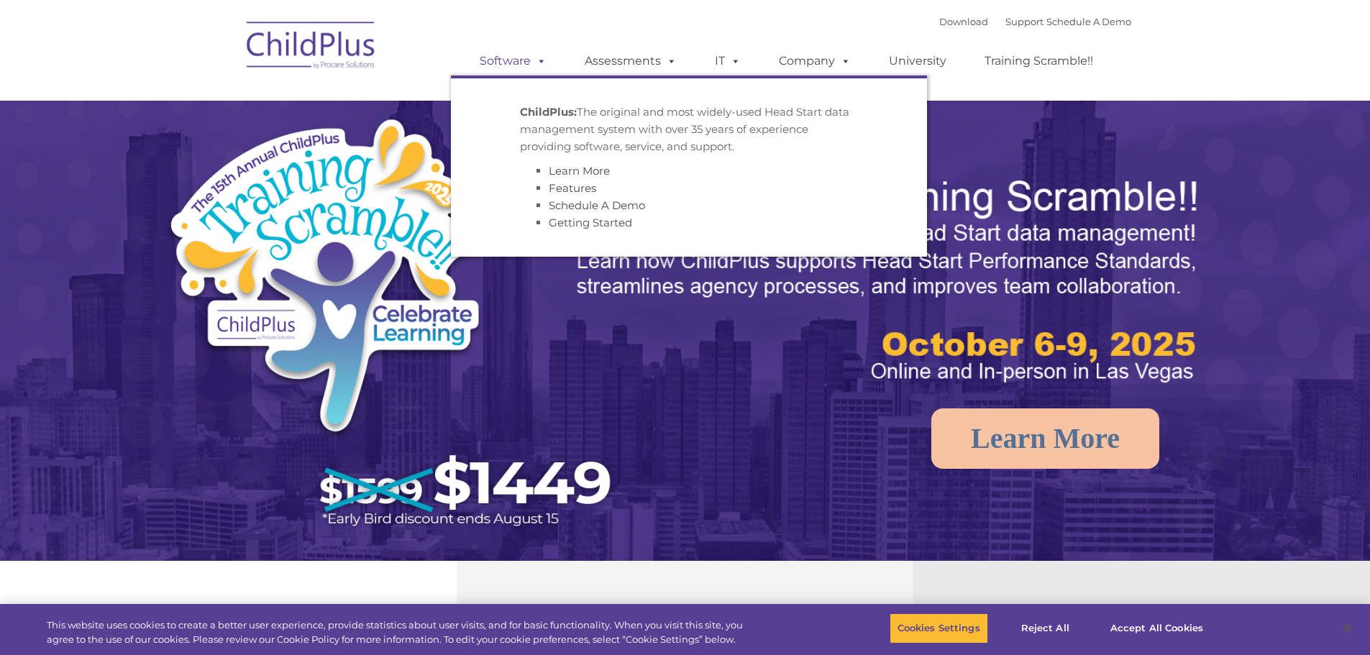  I want to click on span: Phone number, so click(230, 159).